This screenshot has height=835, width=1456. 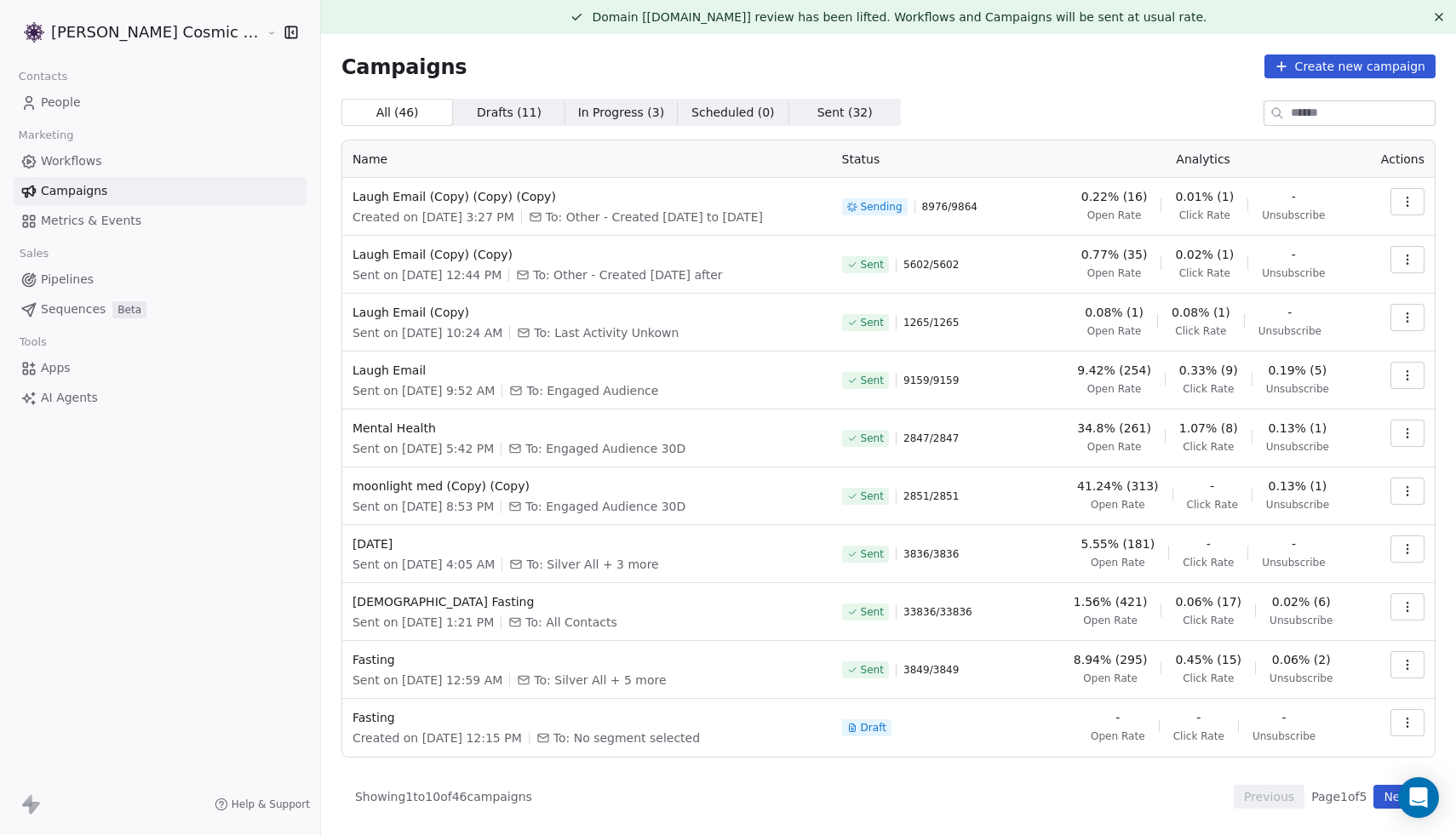 What do you see at coordinates (1339, 797) in the screenshot?
I see `span: Page 1 of 5` at bounding box center [1339, 797].